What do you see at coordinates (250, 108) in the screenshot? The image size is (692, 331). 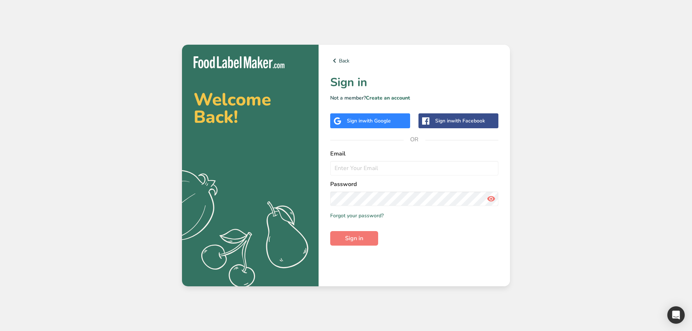 I see `h2: Welcome Back!` at bounding box center [250, 108].